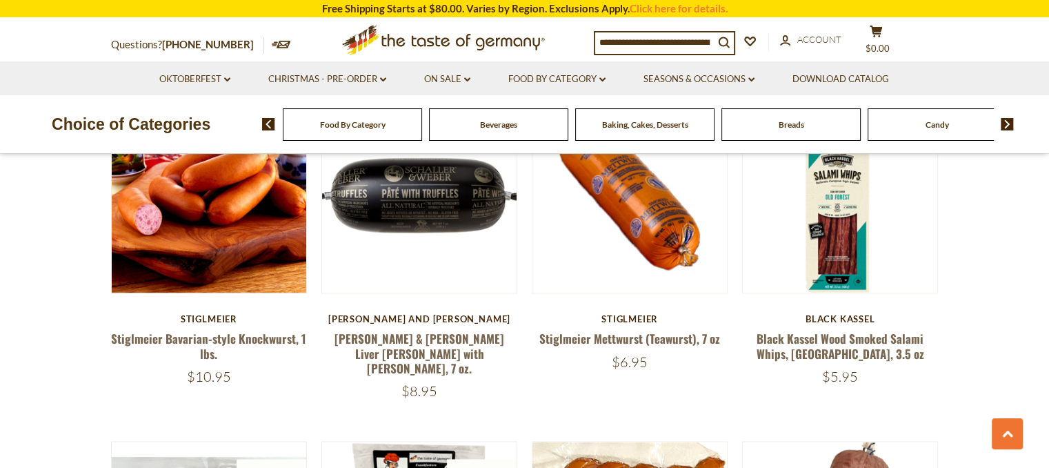 The width and height of the screenshot is (1049, 468). Describe the element at coordinates (630, 361) in the screenshot. I see `span: $6.95` at that location.